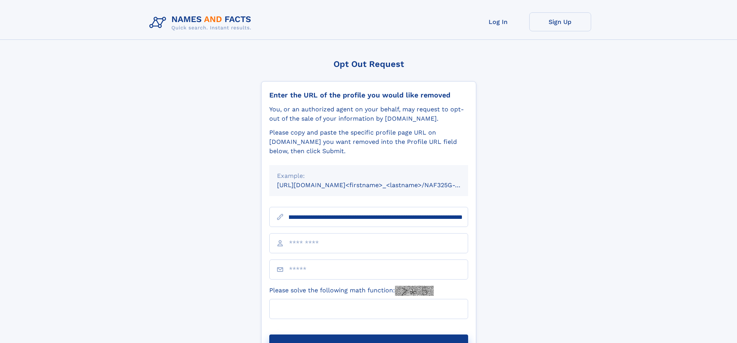 The height and width of the screenshot is (343, 737). What do you see at coordinates (560, 22) in the screenshot?
I see `a: Sign Up` at bounding box center [560, 22].